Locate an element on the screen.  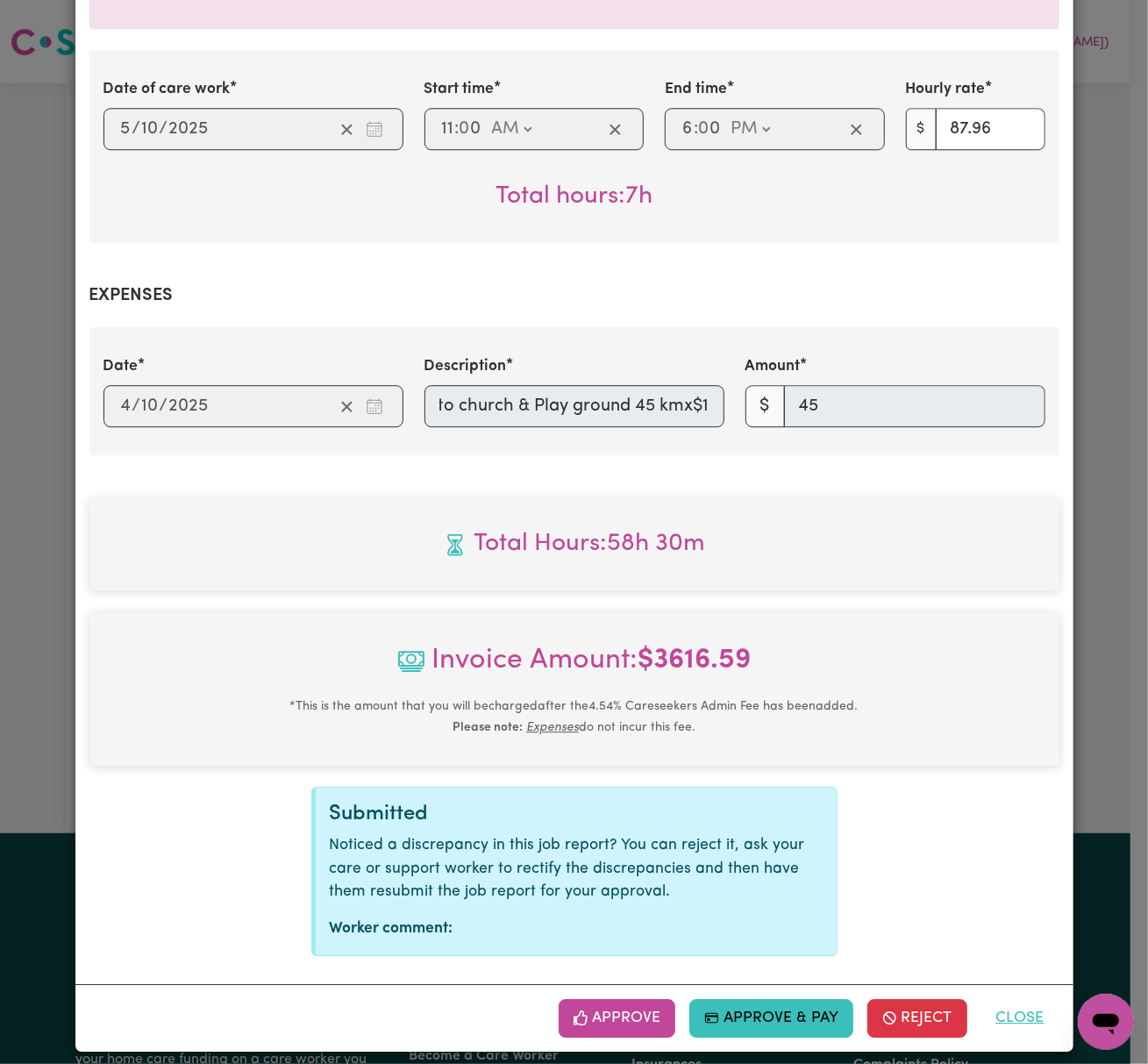
span: Total hours worked: 58 hours 30 minutes is located at coordinates (575, 543).